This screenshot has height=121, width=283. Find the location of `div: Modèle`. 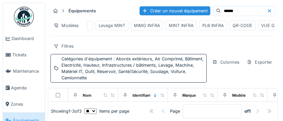

div: Modèle is located at coordinates (239, 95).